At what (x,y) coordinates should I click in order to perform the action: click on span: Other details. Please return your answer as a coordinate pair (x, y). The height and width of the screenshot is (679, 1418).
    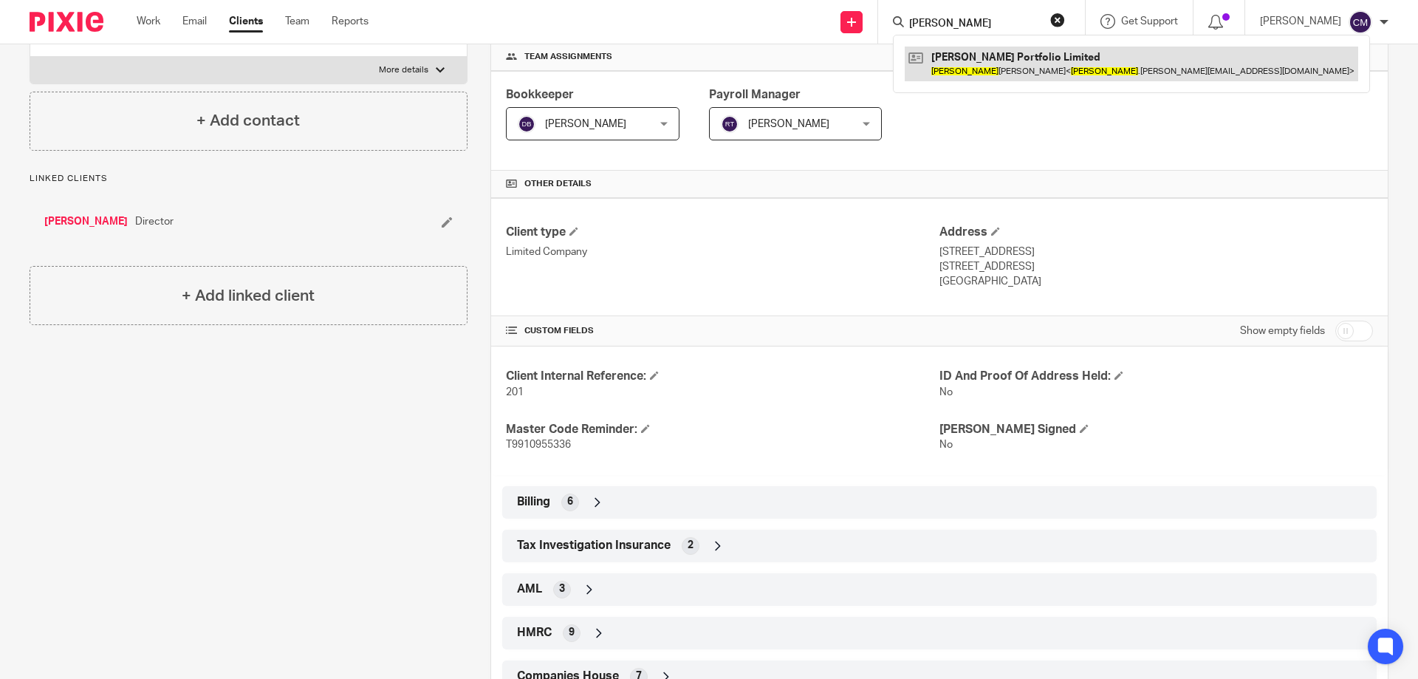
    Looking at the image, I should click on (558, 184).